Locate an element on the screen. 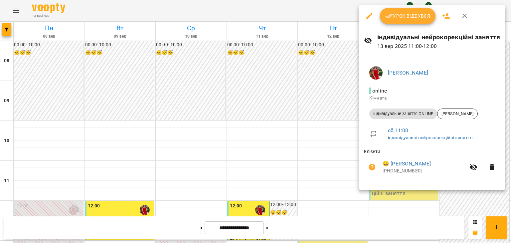 The width and height of the screenshot is (511, 243). h6: індивідуальні нейрокорекційні заняття is located at coordinates (439, 37).